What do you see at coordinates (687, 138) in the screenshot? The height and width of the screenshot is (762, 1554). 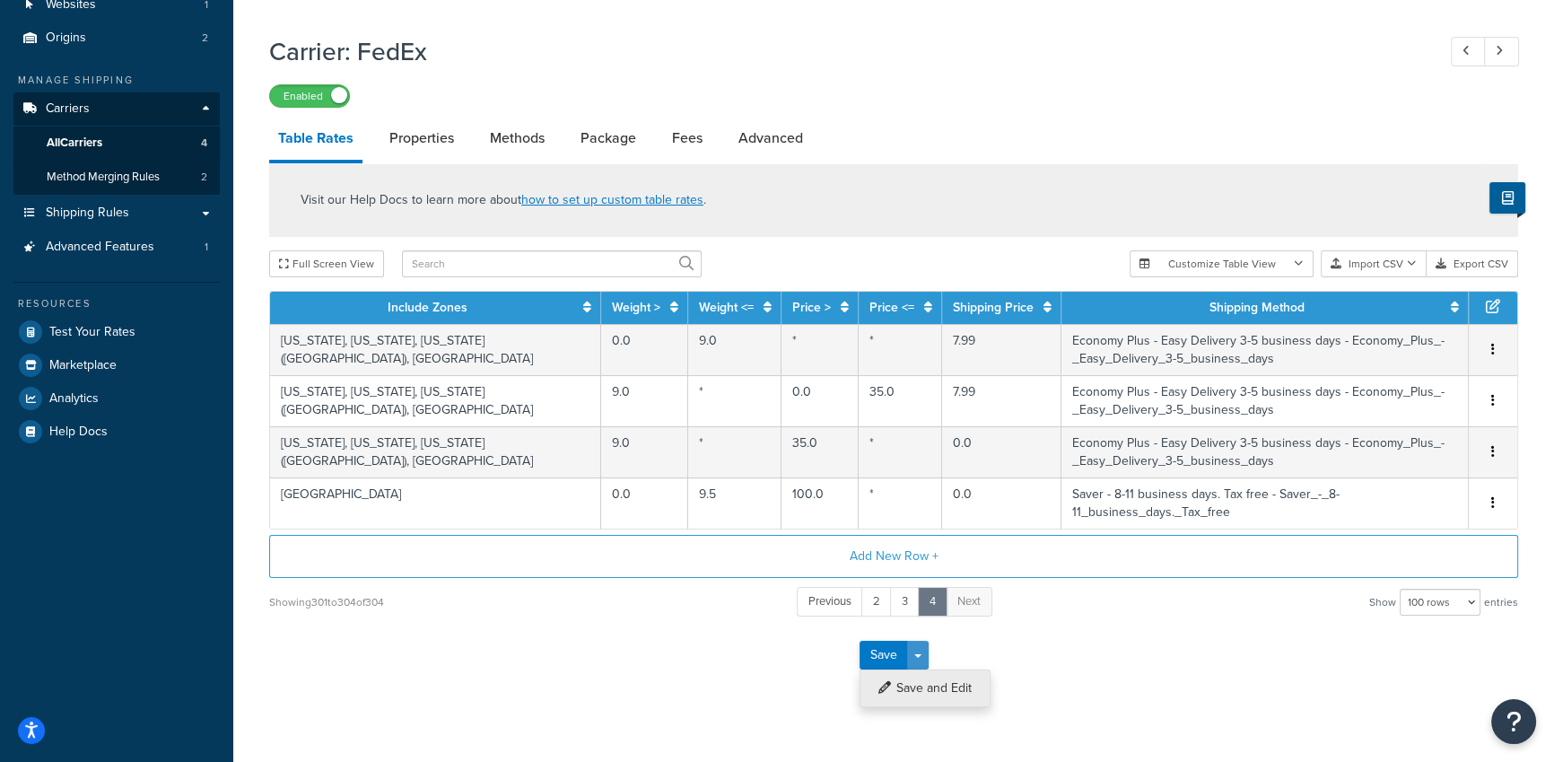 I see `a: Fees` at bounding box center [687, 138].